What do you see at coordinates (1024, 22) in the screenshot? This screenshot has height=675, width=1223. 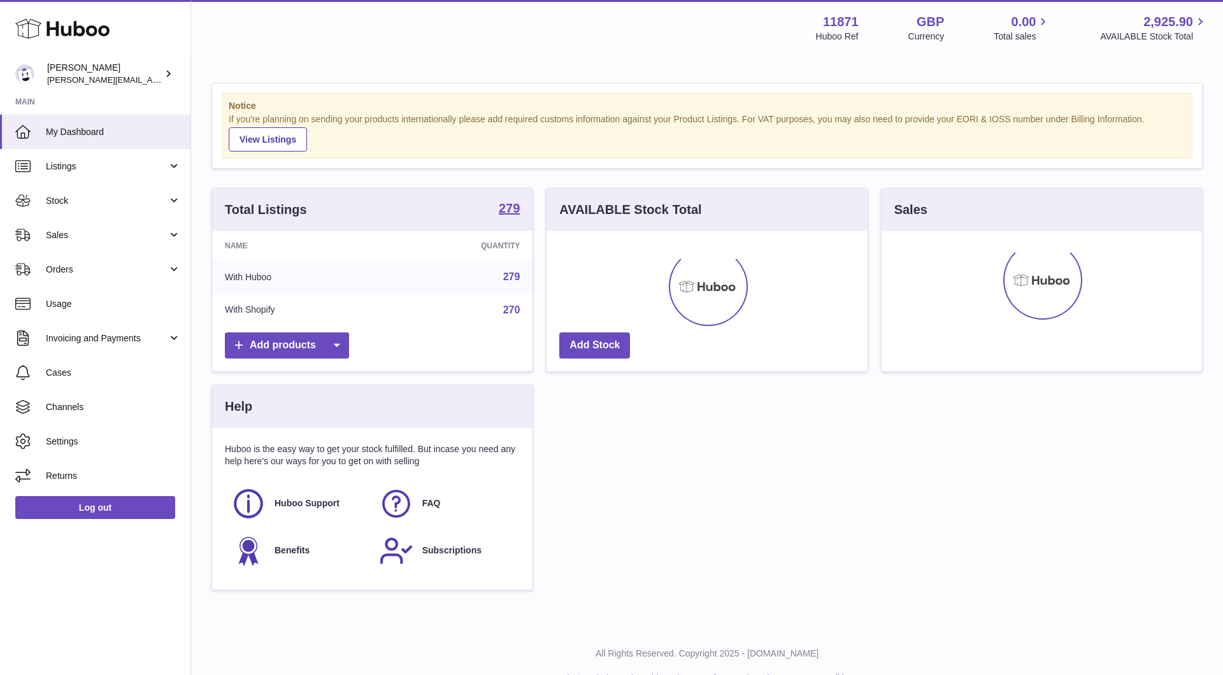 I see `span: 0.00` at bounding box center [1024, 22].